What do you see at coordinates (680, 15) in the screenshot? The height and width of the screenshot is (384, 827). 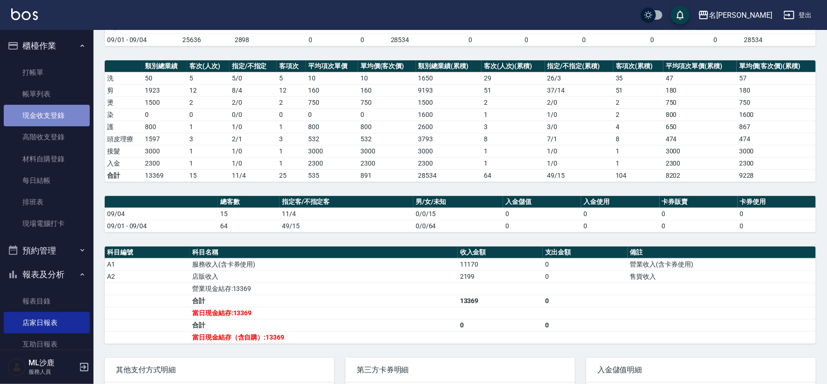 I see `button: save` at bounding box center [680, 15].